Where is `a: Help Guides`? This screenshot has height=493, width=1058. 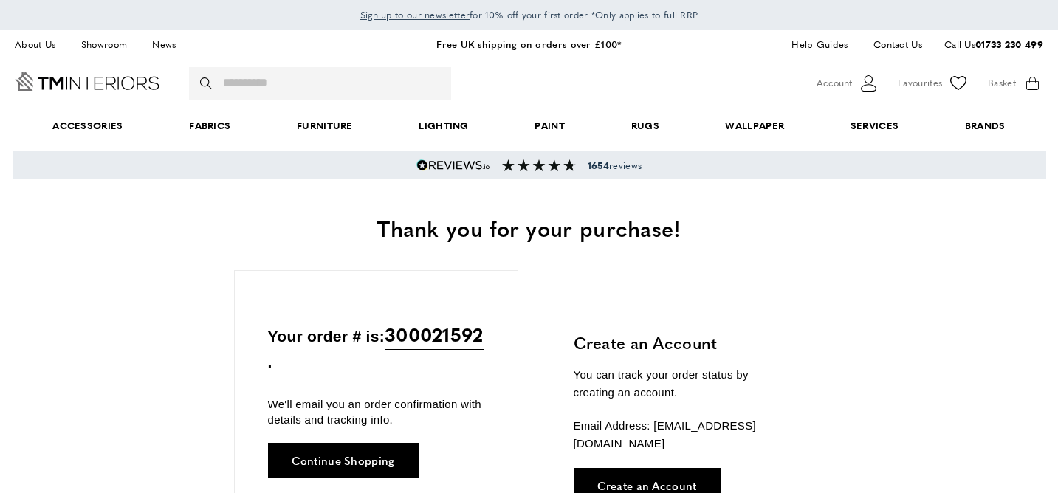
a: Help Guides is located at coordinates (819, 44).